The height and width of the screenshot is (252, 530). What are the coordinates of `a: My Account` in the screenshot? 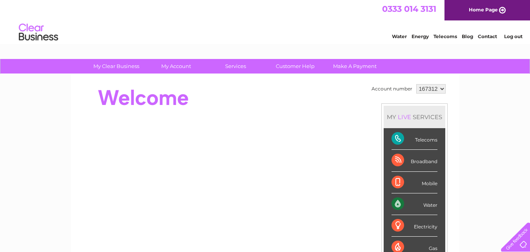 It's located at (176, 66).